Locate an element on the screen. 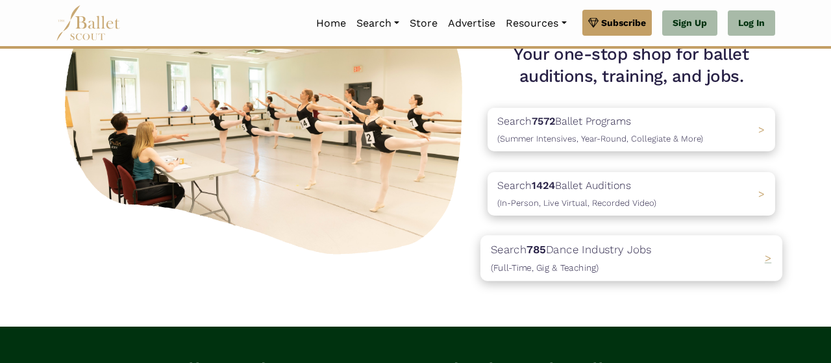  a: Search is located at coordinates (378, 23).